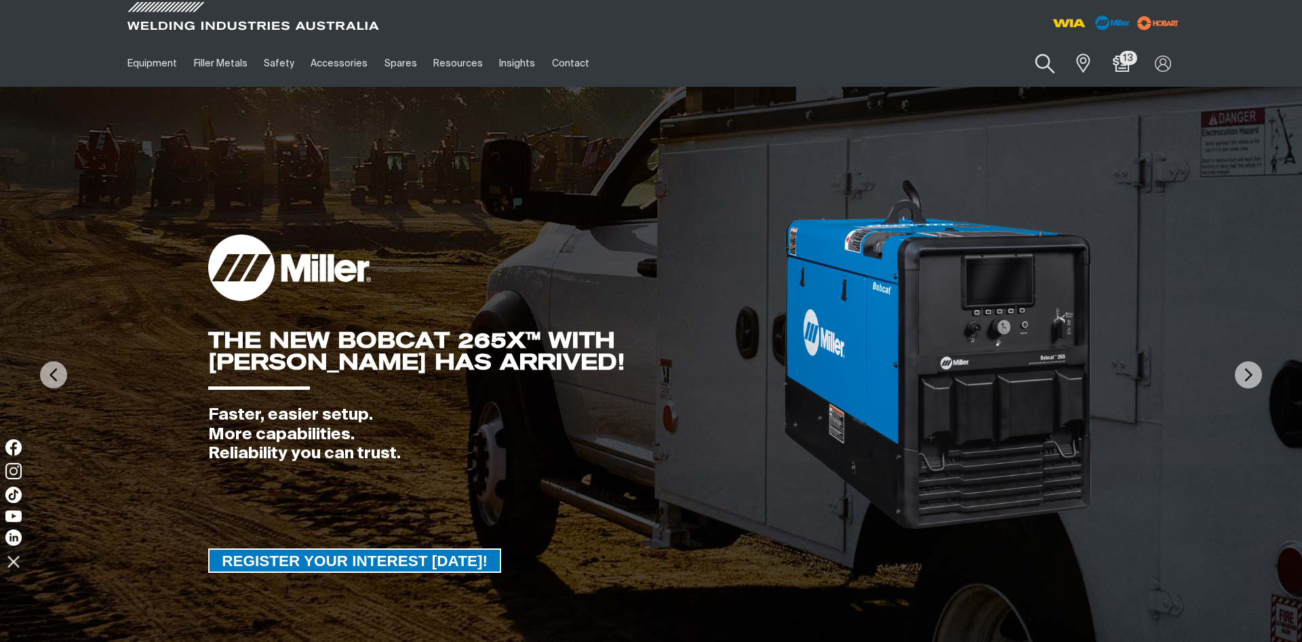 This screenshot has height=642, width=1302. I want to click on a: miller, so click(1158, 23).